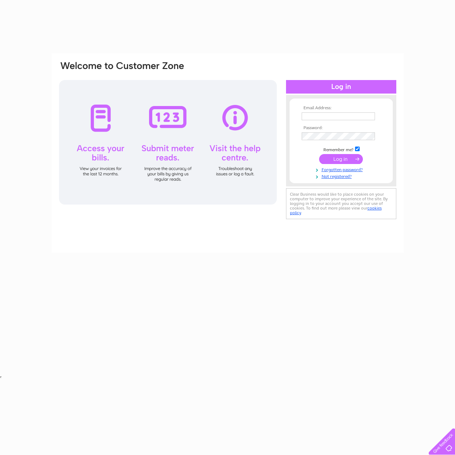  I want to click on th: Email Address:, so click(341, 108).